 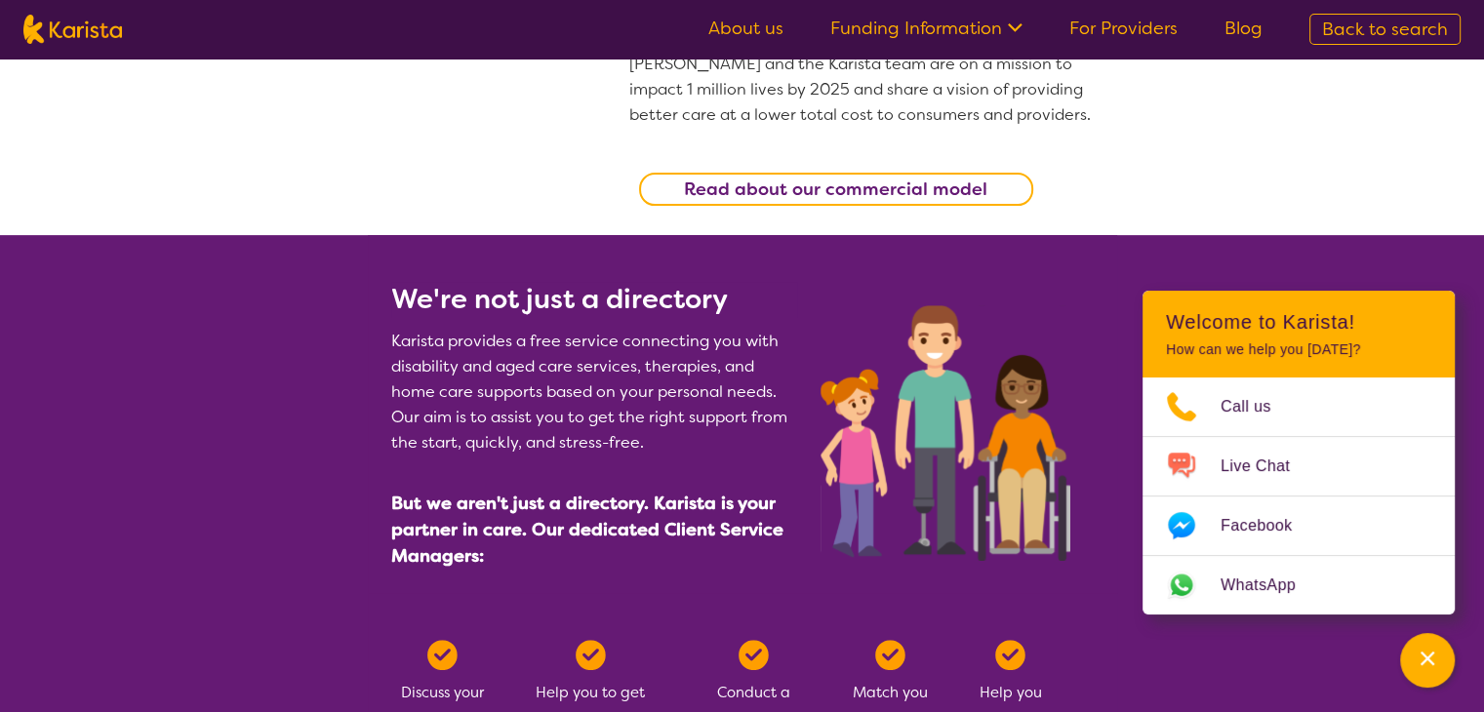 What do you see at coordinates (835, 189) in the screenshot?
I see `b: Read about our commercial model` at bounding box center [835, 189].